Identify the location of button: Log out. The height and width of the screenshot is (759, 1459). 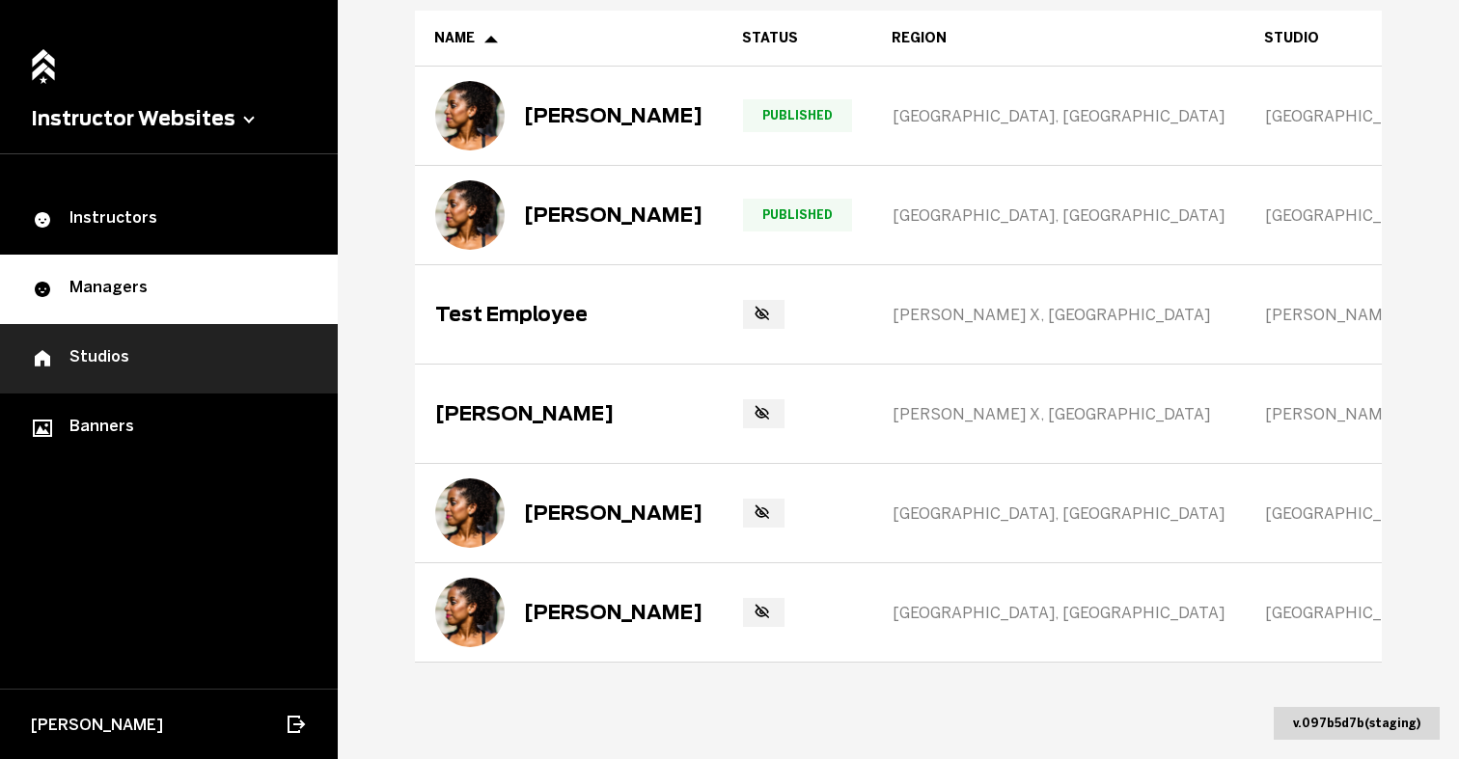
(295, 724).